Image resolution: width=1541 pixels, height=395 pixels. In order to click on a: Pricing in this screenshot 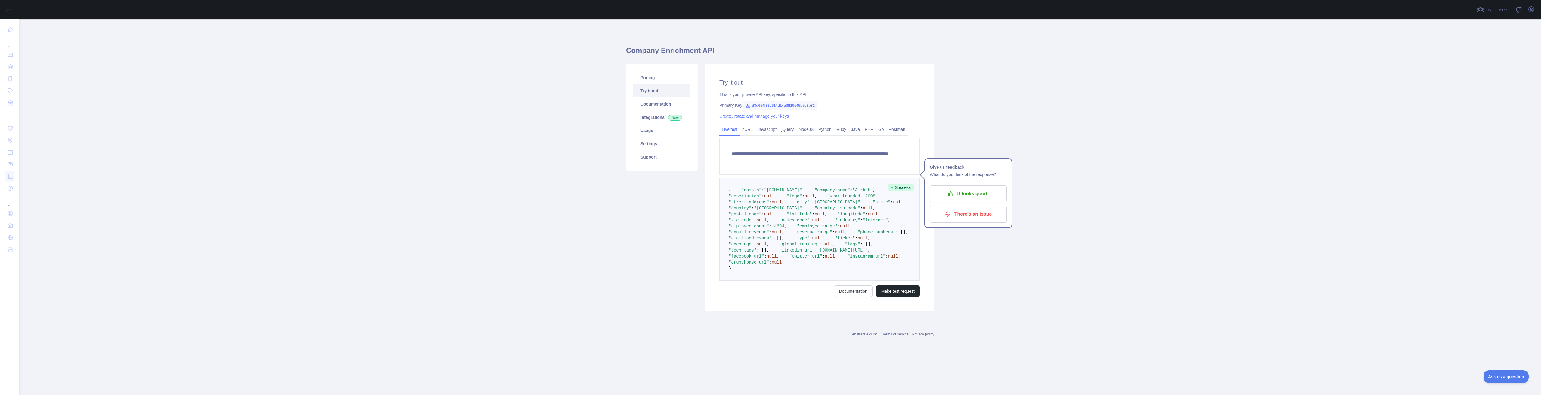, I will do `click(662, 78)`.